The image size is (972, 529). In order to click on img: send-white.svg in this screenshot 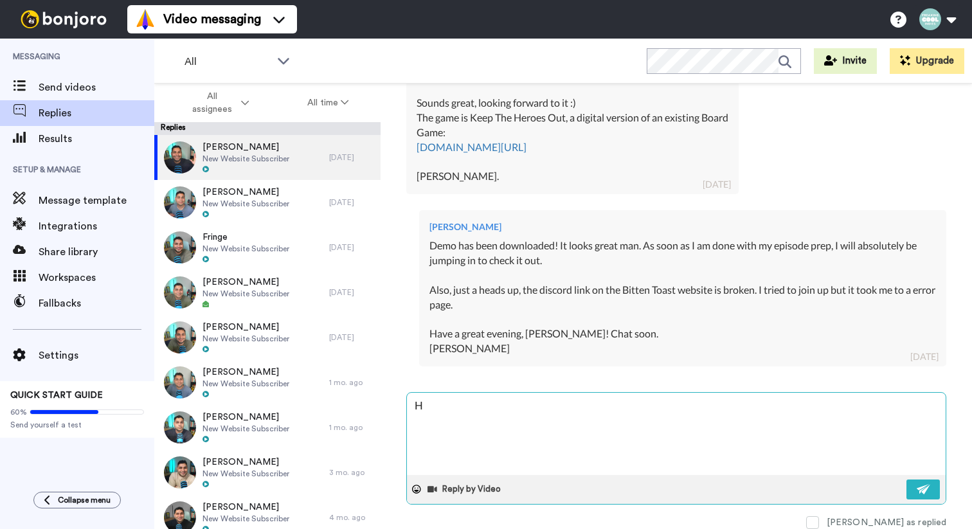, I will do `click(923, 489)`.